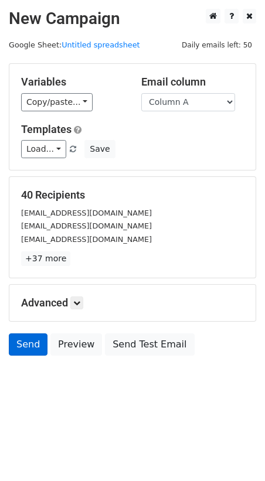 Image resolution: width=265 pixels, height=481 pixels. I want to click on h2: New Campaign, so click(132, 19).